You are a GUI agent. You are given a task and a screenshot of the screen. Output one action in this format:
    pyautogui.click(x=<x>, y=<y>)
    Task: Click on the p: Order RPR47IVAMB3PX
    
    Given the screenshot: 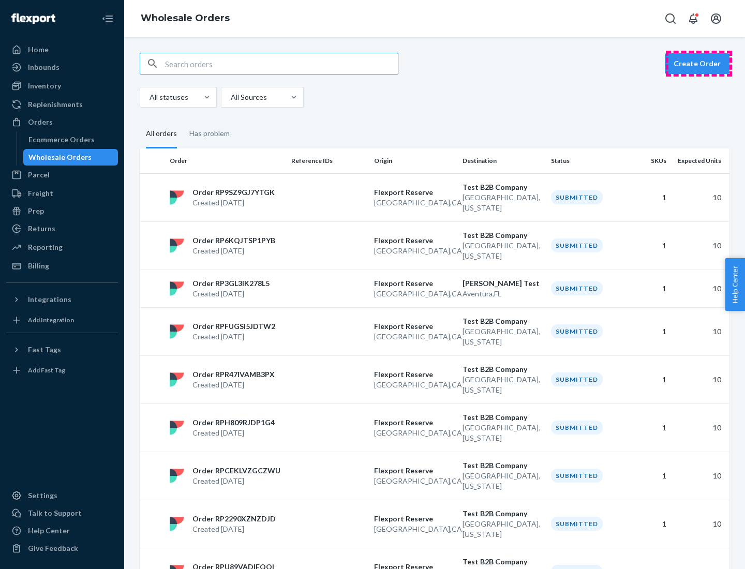 What is the action you would take?
    pyautogui.click(x=233, y=375)
    